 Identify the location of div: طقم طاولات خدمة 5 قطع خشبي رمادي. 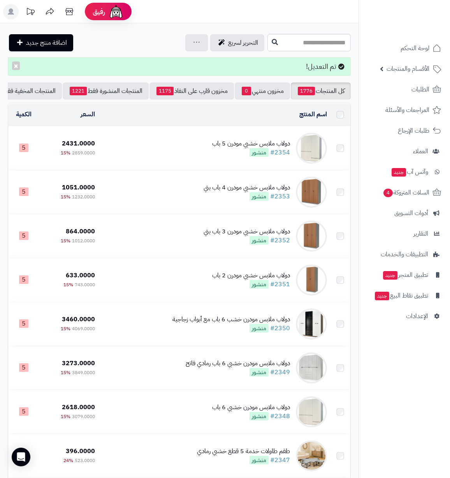
(243, 451).